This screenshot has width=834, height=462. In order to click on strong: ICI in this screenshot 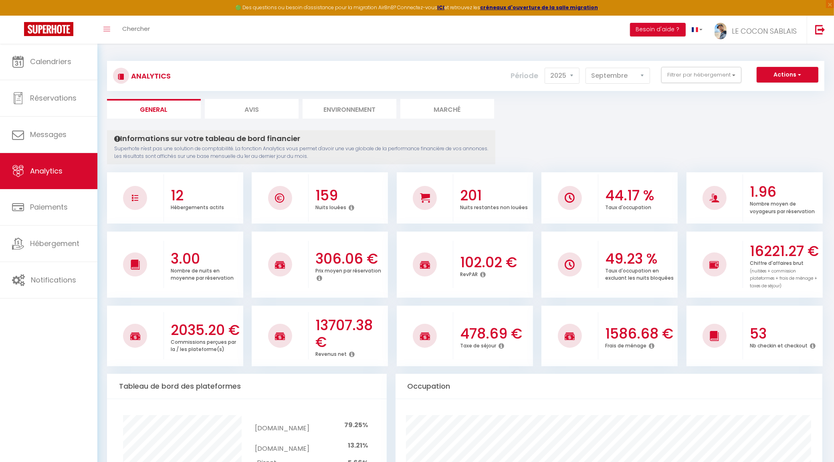, I will do `click(441, 7)`.